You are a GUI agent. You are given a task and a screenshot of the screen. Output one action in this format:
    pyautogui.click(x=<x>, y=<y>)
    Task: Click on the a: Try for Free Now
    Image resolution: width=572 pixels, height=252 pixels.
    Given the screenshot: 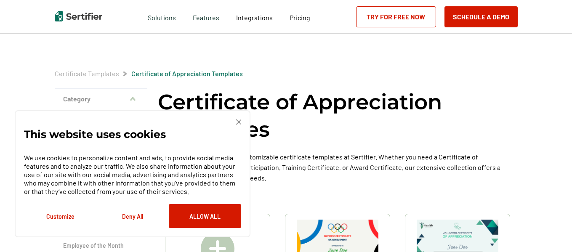 What is the action you would take?
    pyautogui.click(x=396, y=17)
    